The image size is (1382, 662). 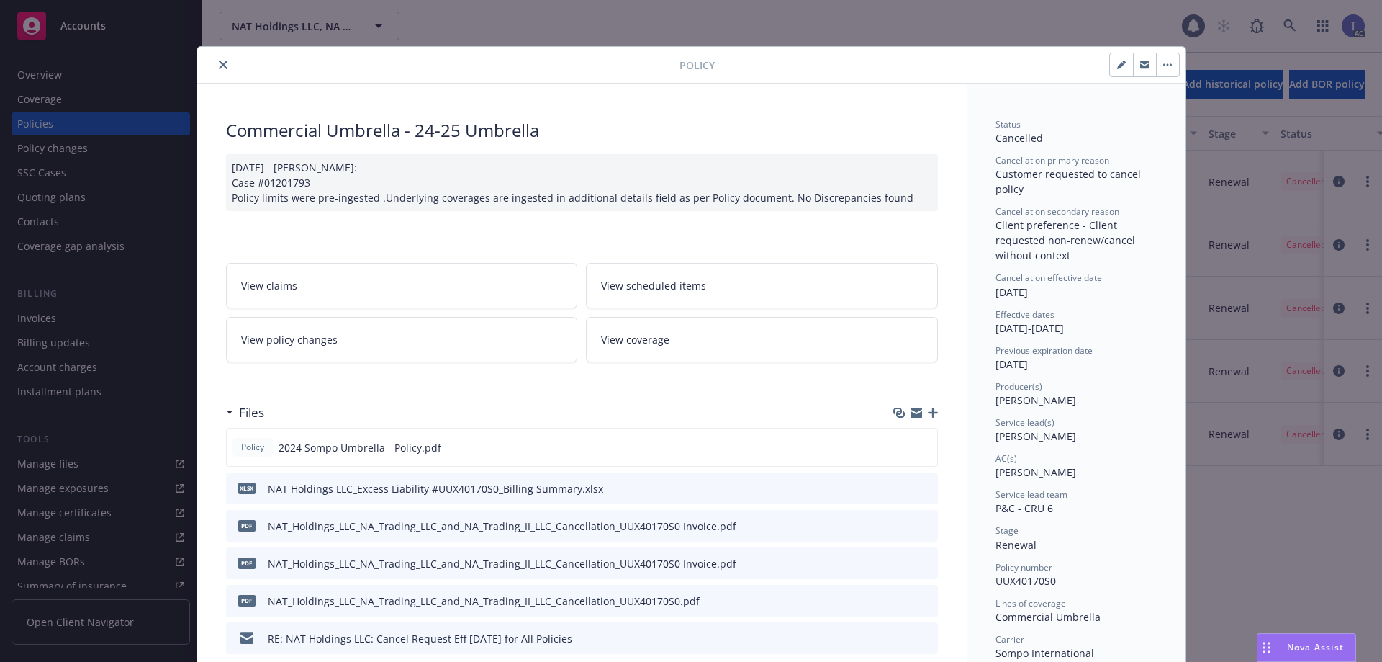 What do you see at coordinates (1067, 240) in the screenshot?
I see `span: Client preference - Client requested non-renew/cancel without context` at bounding box center [1067, 240].